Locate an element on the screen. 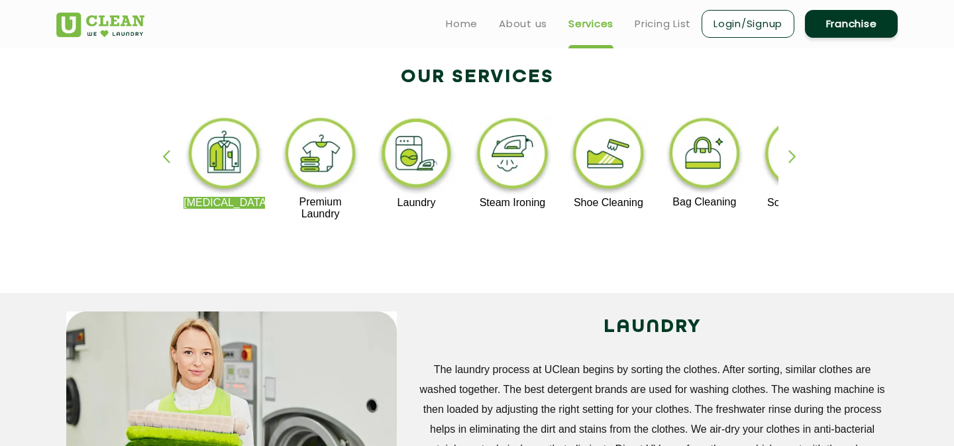  p: Bag Cleaning is located at coordinates (705, 202).